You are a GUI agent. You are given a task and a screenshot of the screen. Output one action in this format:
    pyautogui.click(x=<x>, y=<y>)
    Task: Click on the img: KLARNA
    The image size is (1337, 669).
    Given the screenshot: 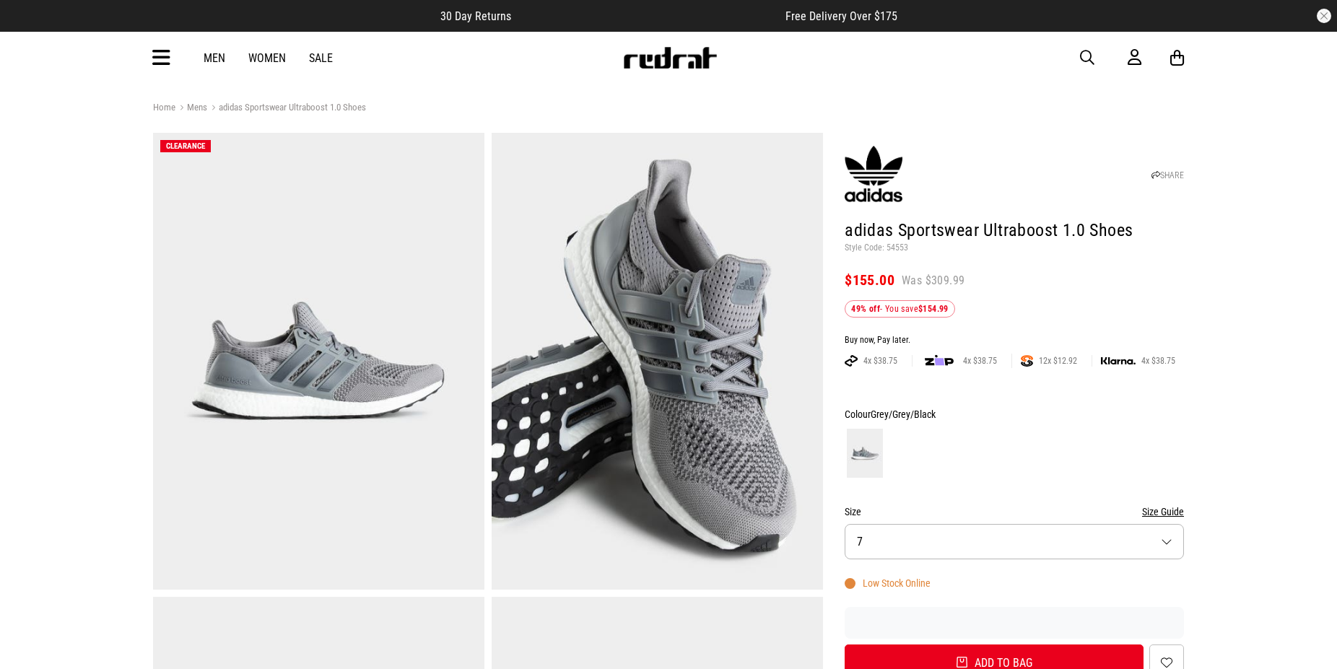 What is the action you would take?
    pyautogui.click(x=1118, y=361)
    